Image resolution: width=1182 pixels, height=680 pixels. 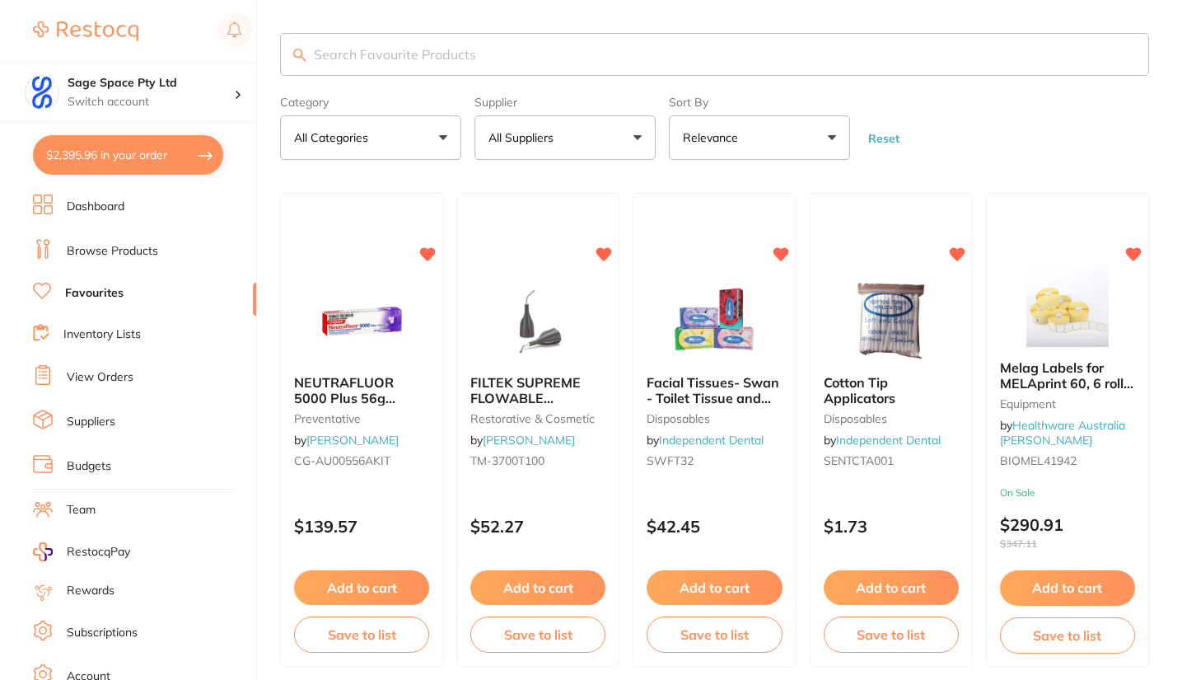 I want to click on small: restorative & cosmetic, so click(x=538, y=418).